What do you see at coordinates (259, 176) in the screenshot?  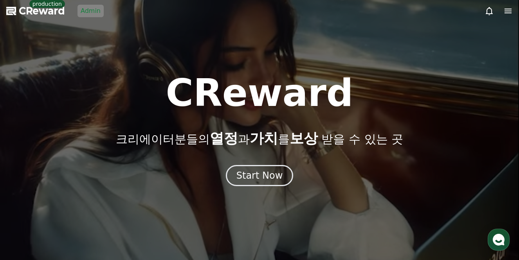 I see `button: Start Now` at bounding box center [259, 176].